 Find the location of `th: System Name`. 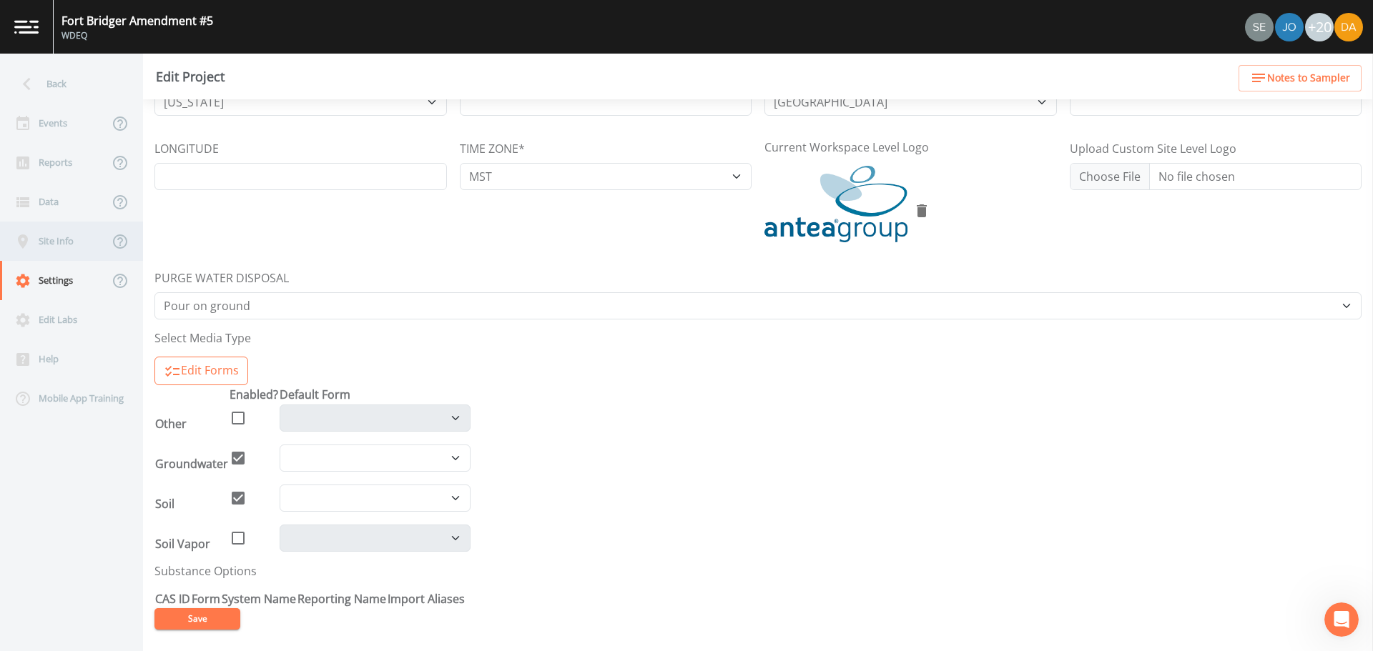

th: System Name is located at coordinates (259, 599).